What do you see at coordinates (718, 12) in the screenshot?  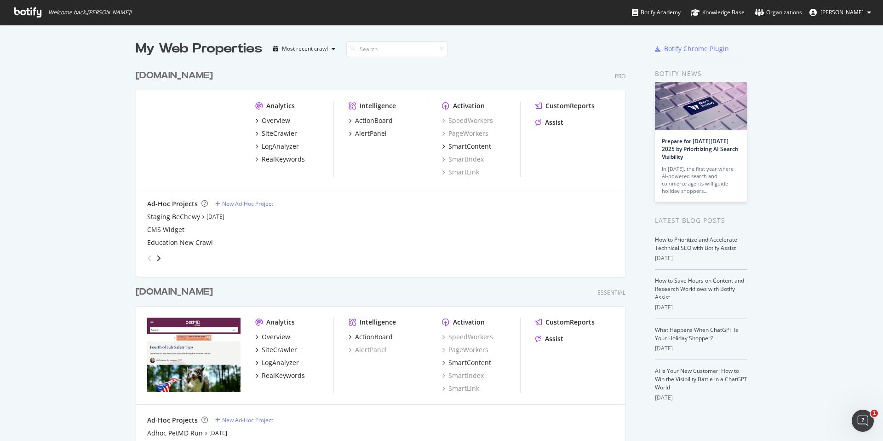 I see `div: Knowledge Base` at bounding box center [718, 12].